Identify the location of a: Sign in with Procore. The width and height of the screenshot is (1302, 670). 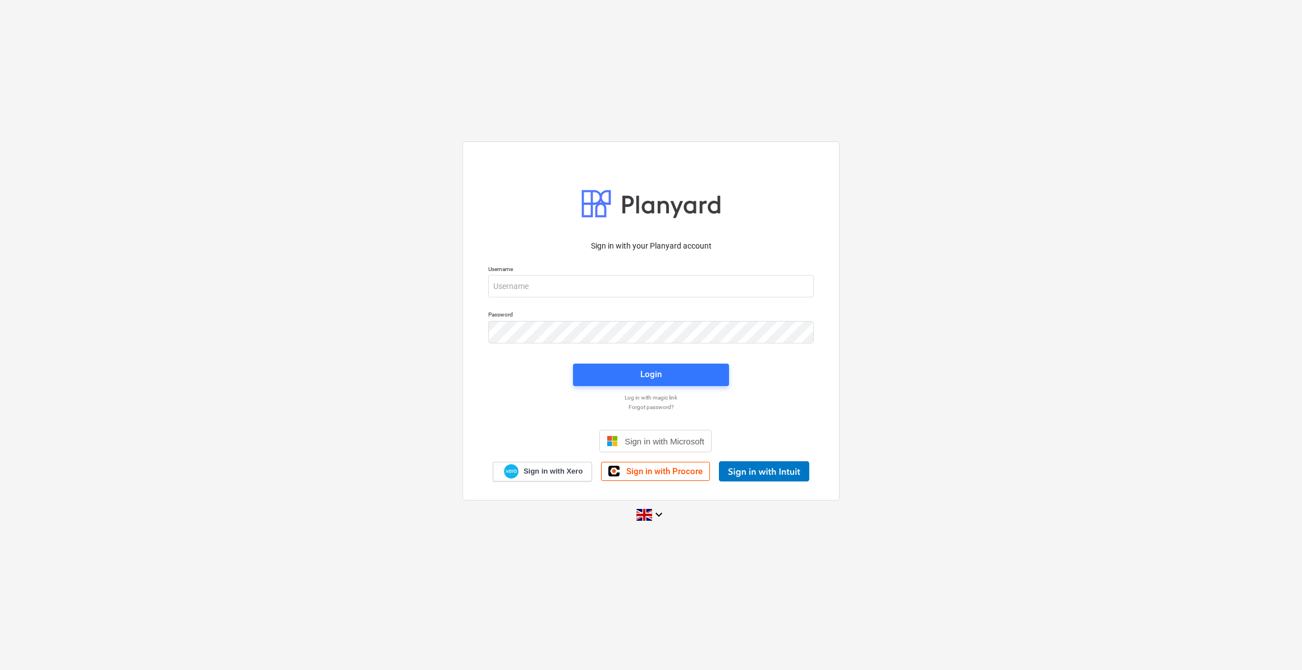
(655, 471).